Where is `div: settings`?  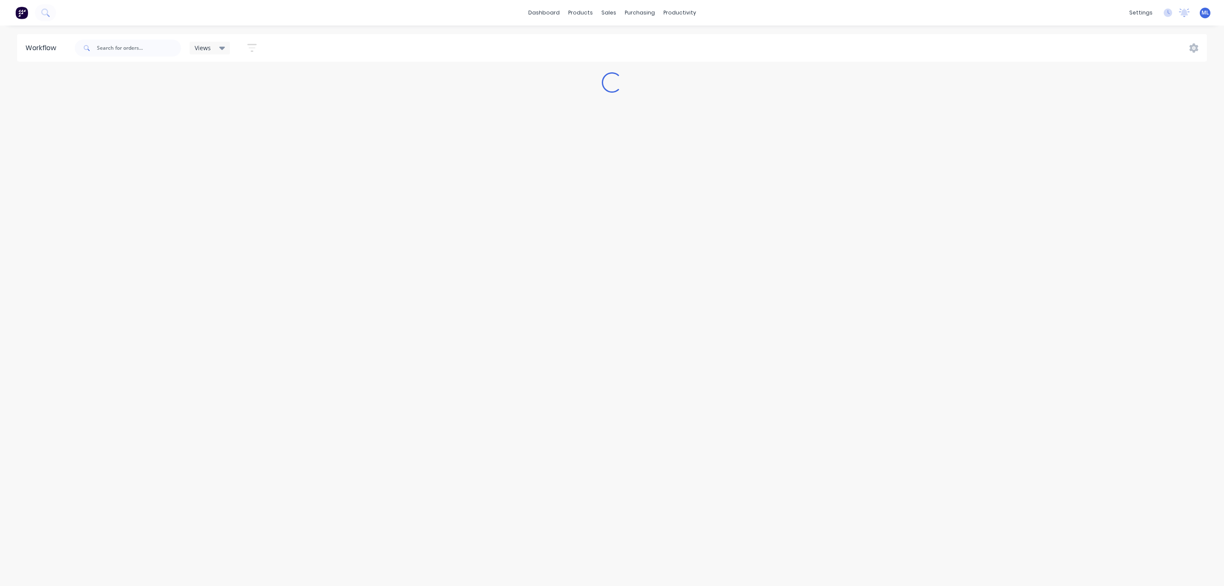 div: settings is located at coordinates (1141, 13).